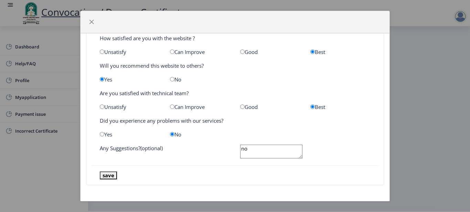  I want to click on div: Did you experience any problems with our services?, so click(235, 121).